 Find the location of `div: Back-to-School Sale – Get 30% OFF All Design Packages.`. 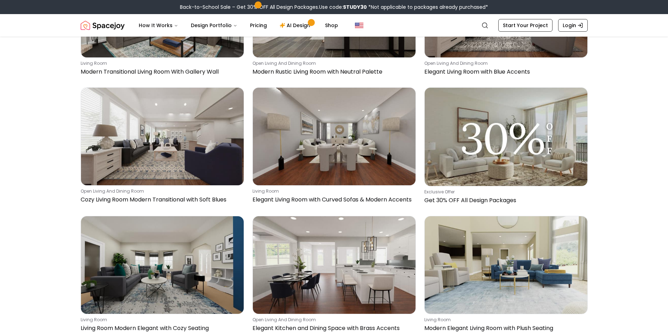

div: Back-to-School Sale – Get 30% OFF All Design Packages. is located at coordinates (334, 7).